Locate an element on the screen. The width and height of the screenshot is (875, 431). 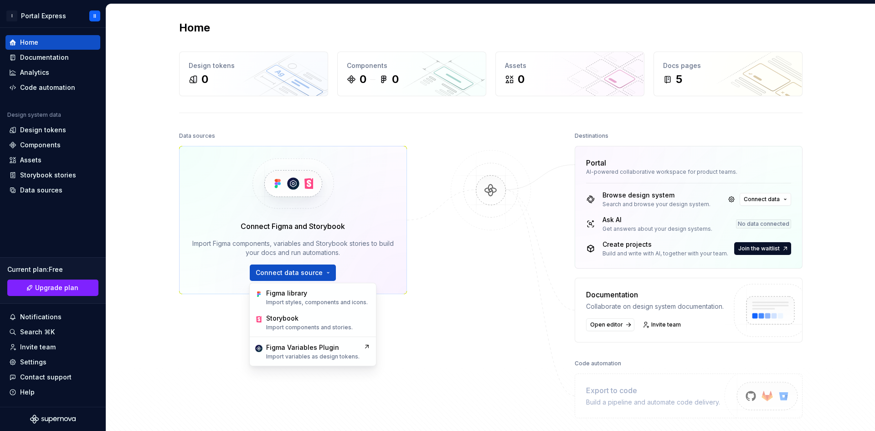
div: Home is located at coordinates (29, 42).